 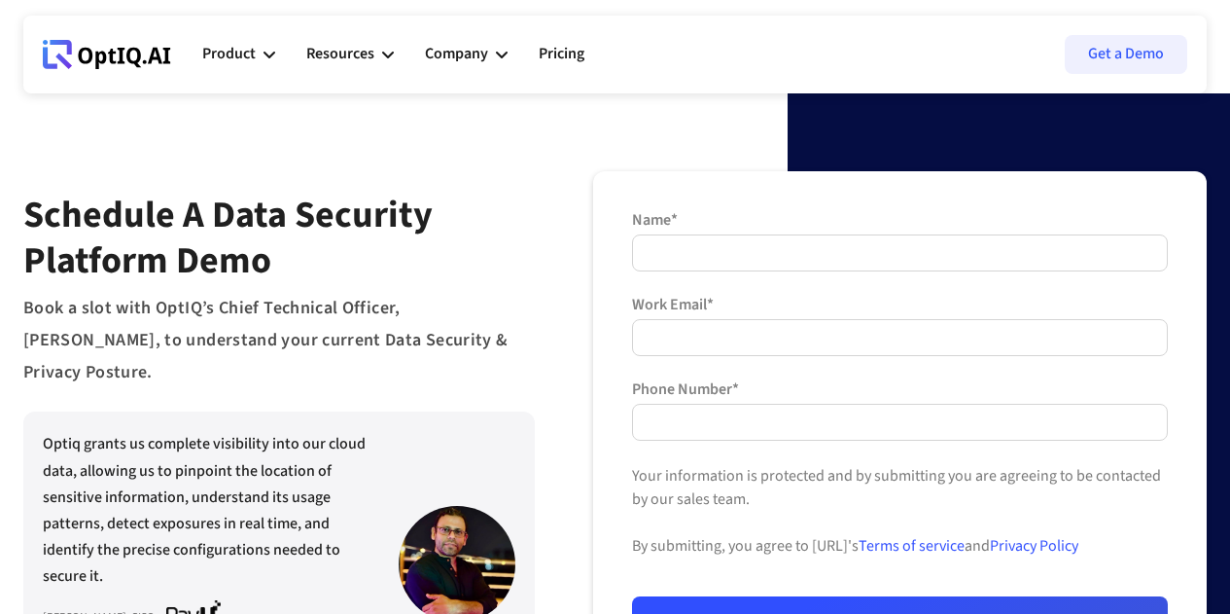 What do you see at coordinates (899, 389) in the screenshot?
I see `label: Phone Number*` at bounding box center [899, 389].